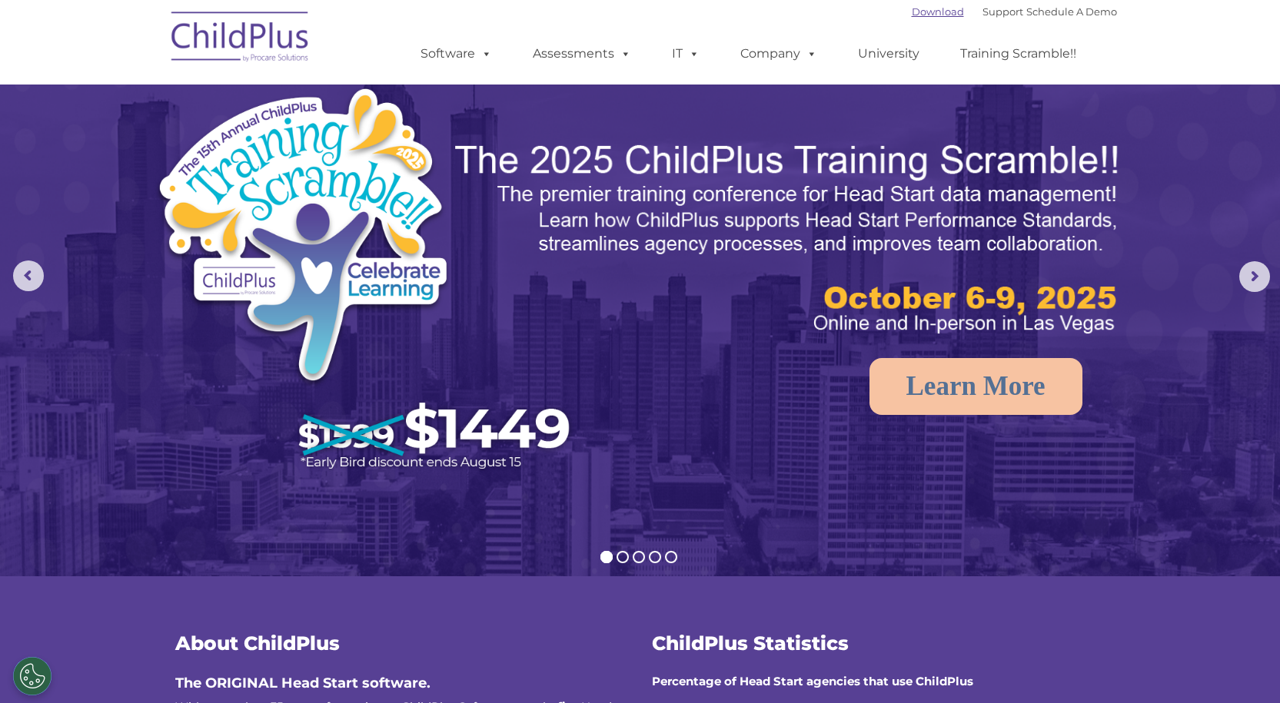 This screenshot has height=703, width=1280. Describe the element at coordinates (32, 677) in the screenshot. I see `button: Cookies Settings` at that location.